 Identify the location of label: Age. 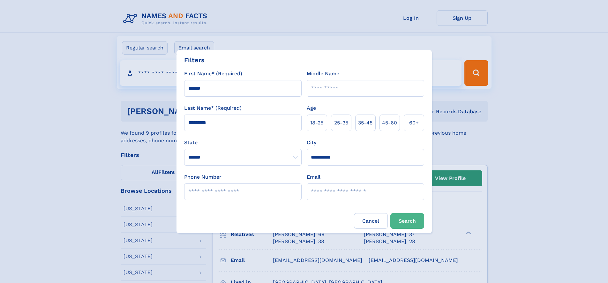
(311, 108).